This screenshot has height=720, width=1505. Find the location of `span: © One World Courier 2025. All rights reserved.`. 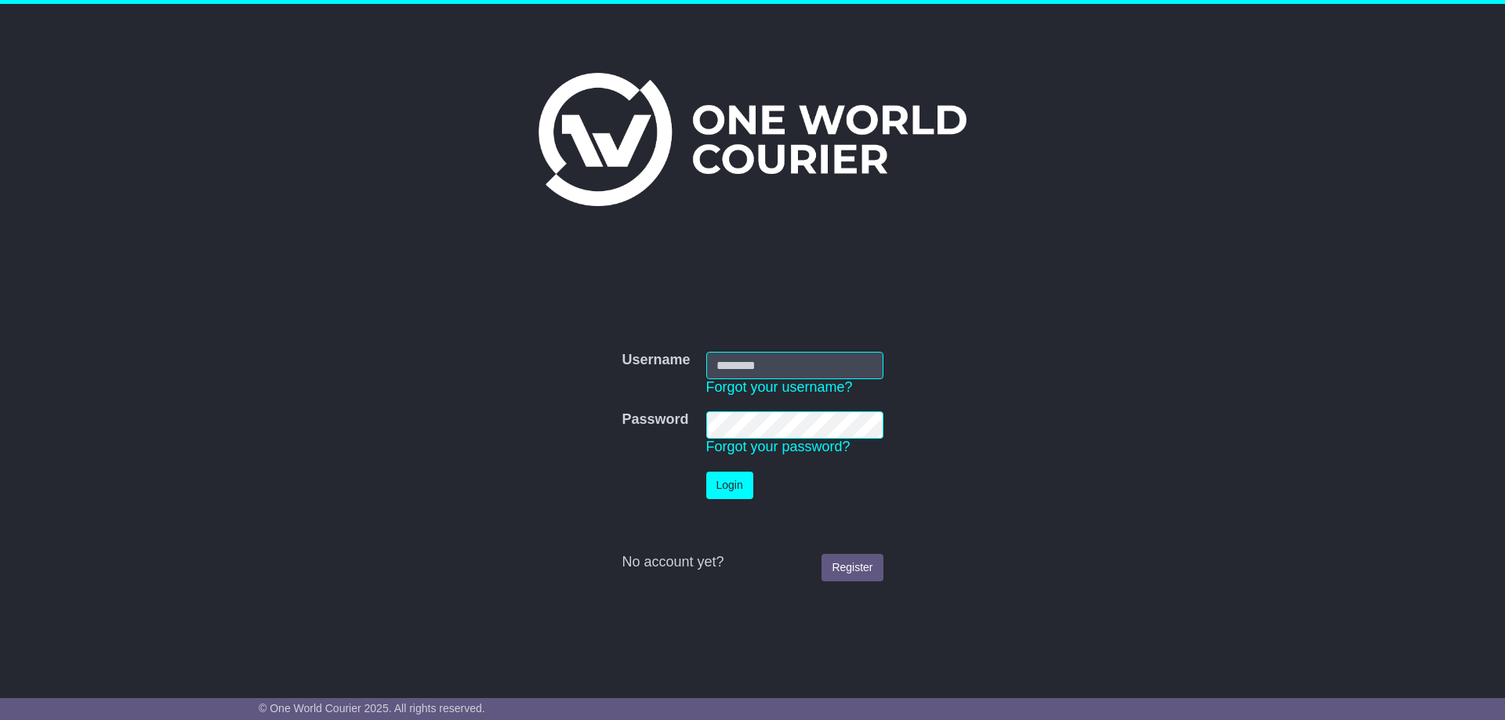

span: © One World Courier 2025. All rights reserved. is located at coordinates (372, 709).